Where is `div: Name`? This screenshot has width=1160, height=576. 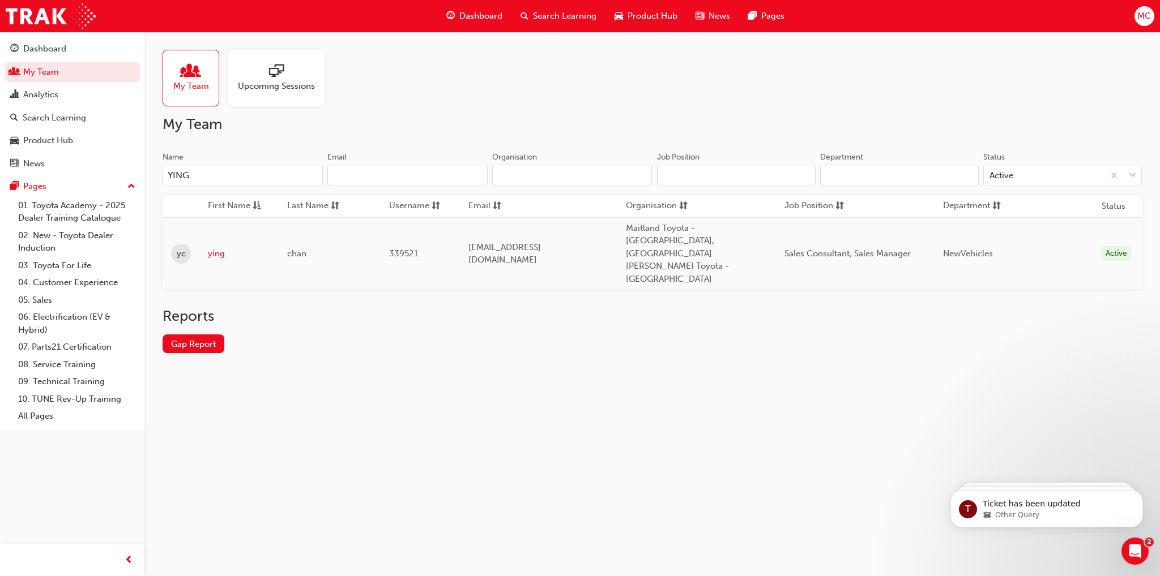
div: Name is located at coordinates (173, 157).